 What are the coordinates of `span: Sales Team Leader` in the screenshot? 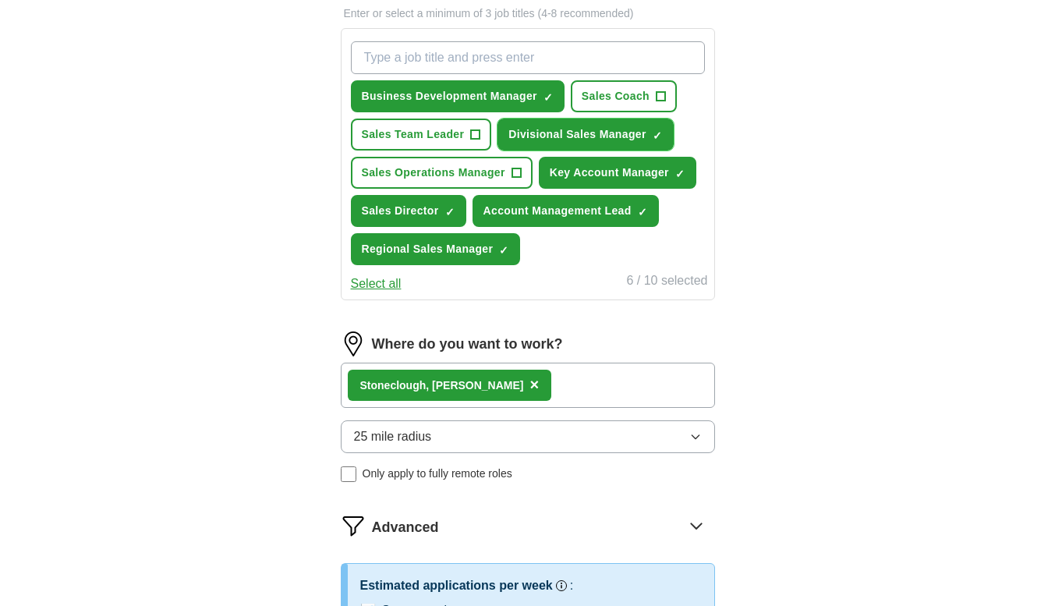 It's located at (413, 134).